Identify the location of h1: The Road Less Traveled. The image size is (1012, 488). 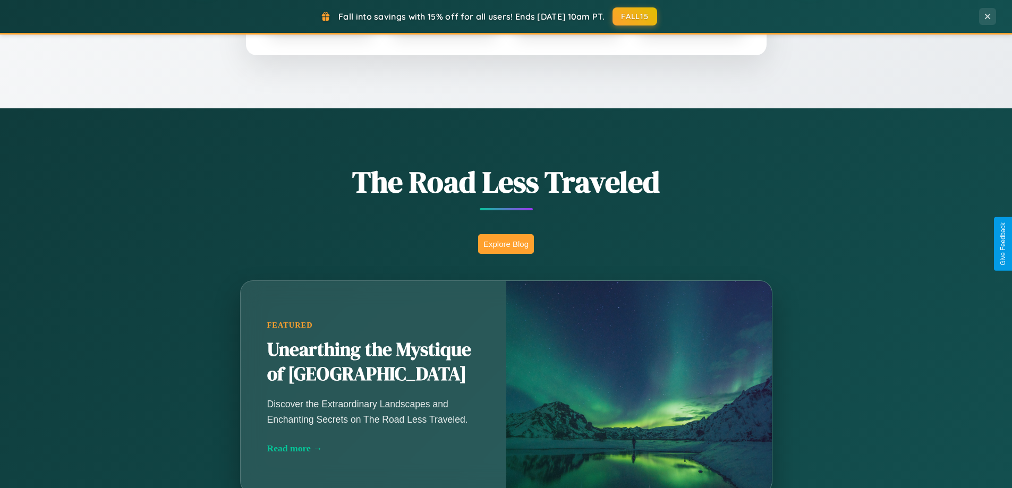
(506, 182).